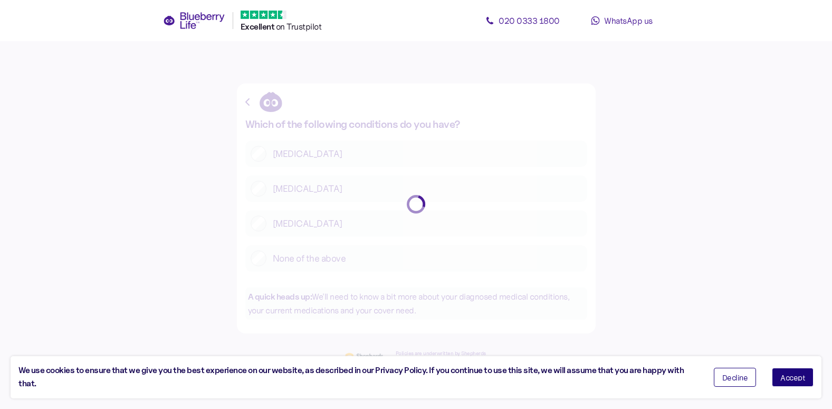  I want to click on span: on Trustpilot, so click(299, 26).